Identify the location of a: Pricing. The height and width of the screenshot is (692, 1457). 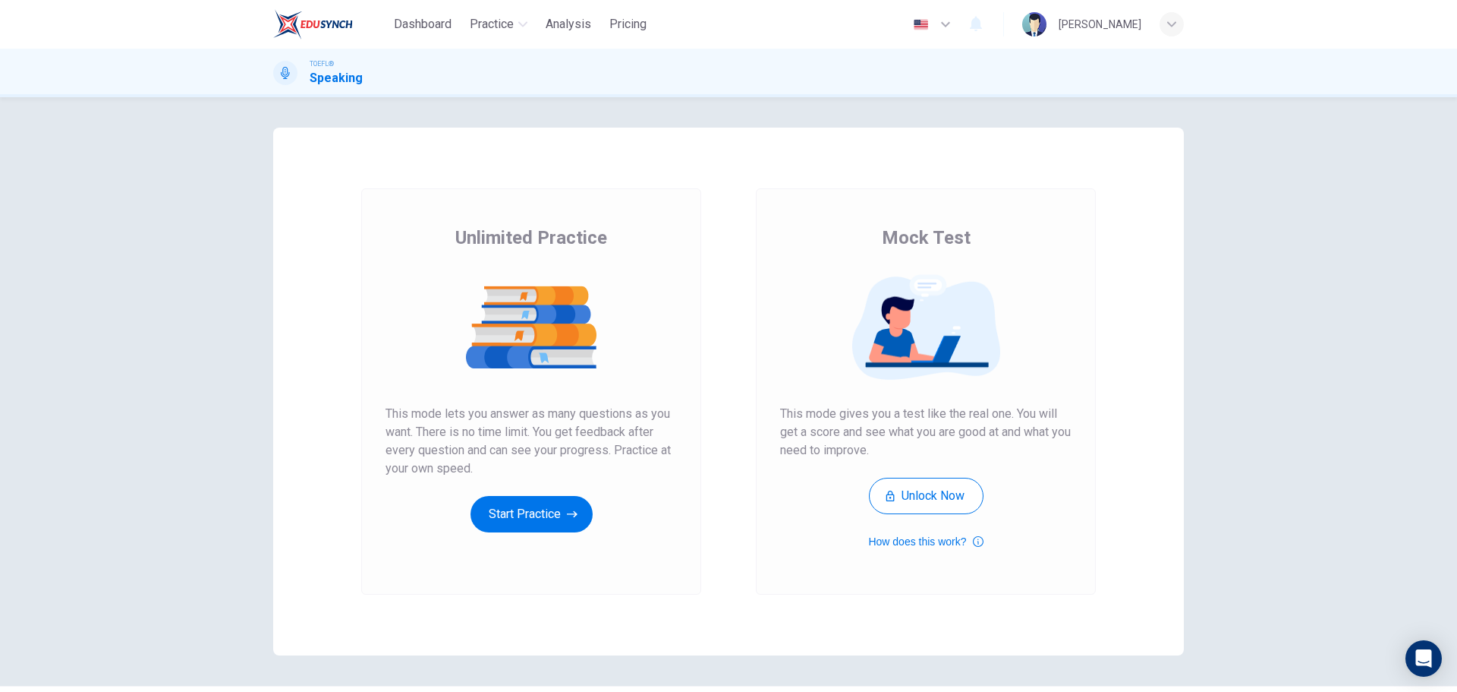
(628, 24).